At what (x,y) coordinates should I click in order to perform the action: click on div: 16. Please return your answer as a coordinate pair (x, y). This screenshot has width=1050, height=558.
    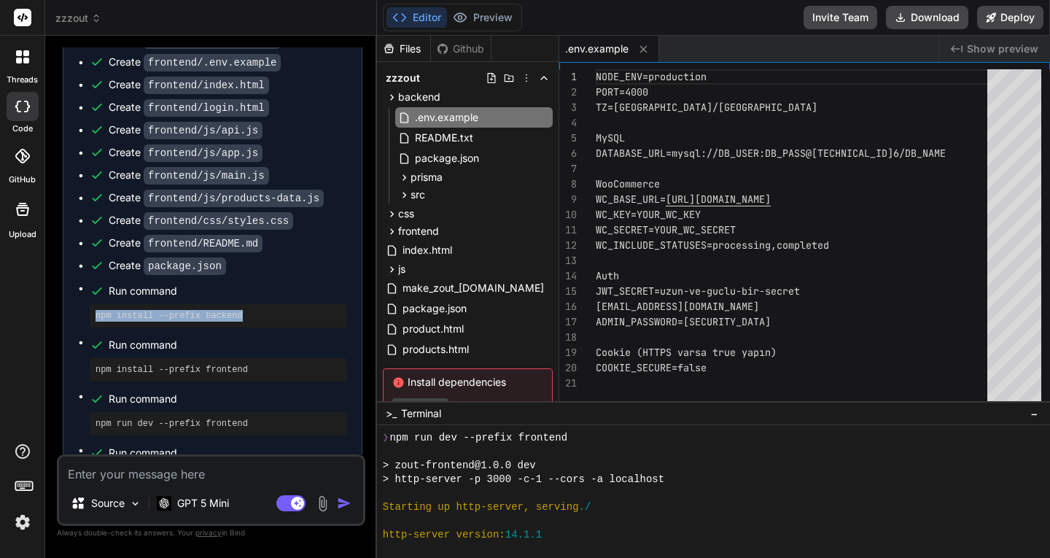
    Looking at the image, I should click on (568, 306).